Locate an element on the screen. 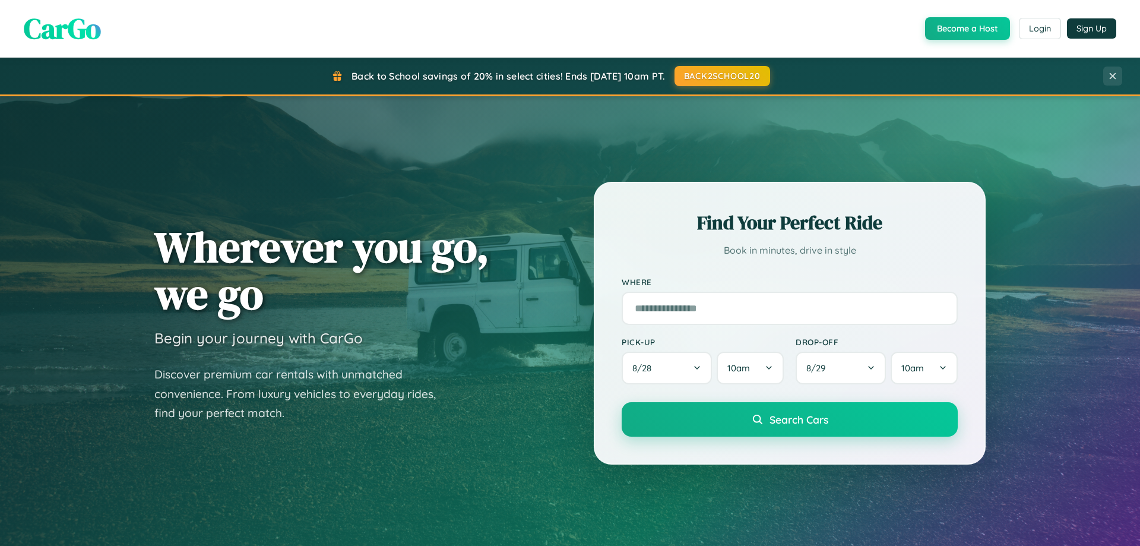 The height and width of the screenshot is (546, 1140). button: Sign Up is located at coordinates (1091, 29).